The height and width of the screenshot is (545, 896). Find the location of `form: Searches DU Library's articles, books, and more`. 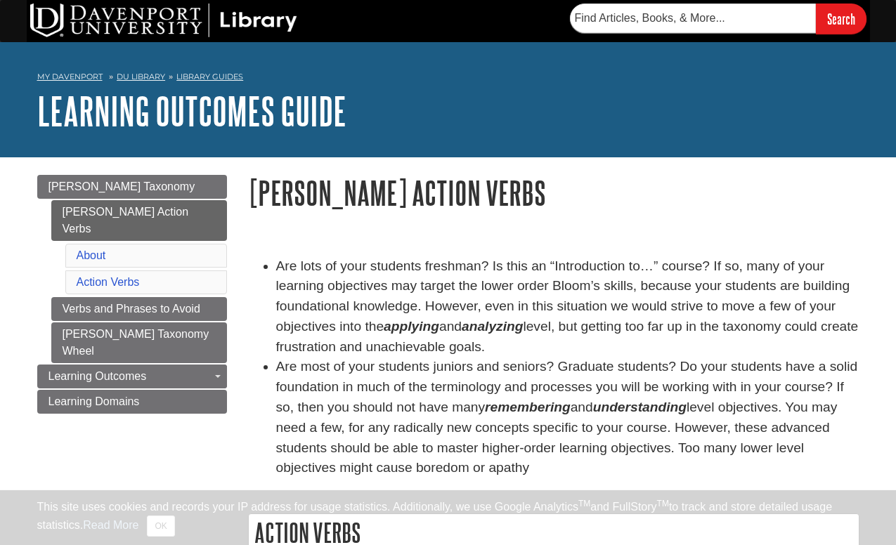

form: Searches DU Library's articles, books, and more is located at coordinates (718, 18).